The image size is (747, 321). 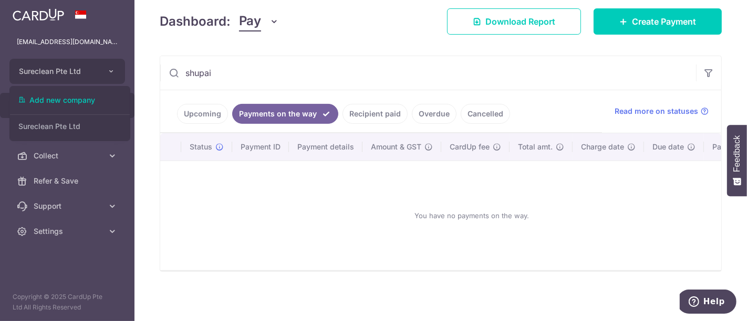 What do you see at coordinates (285, 114) in the screenshot?
I see `a: Payments on the way` at bounding box center [285, 114].